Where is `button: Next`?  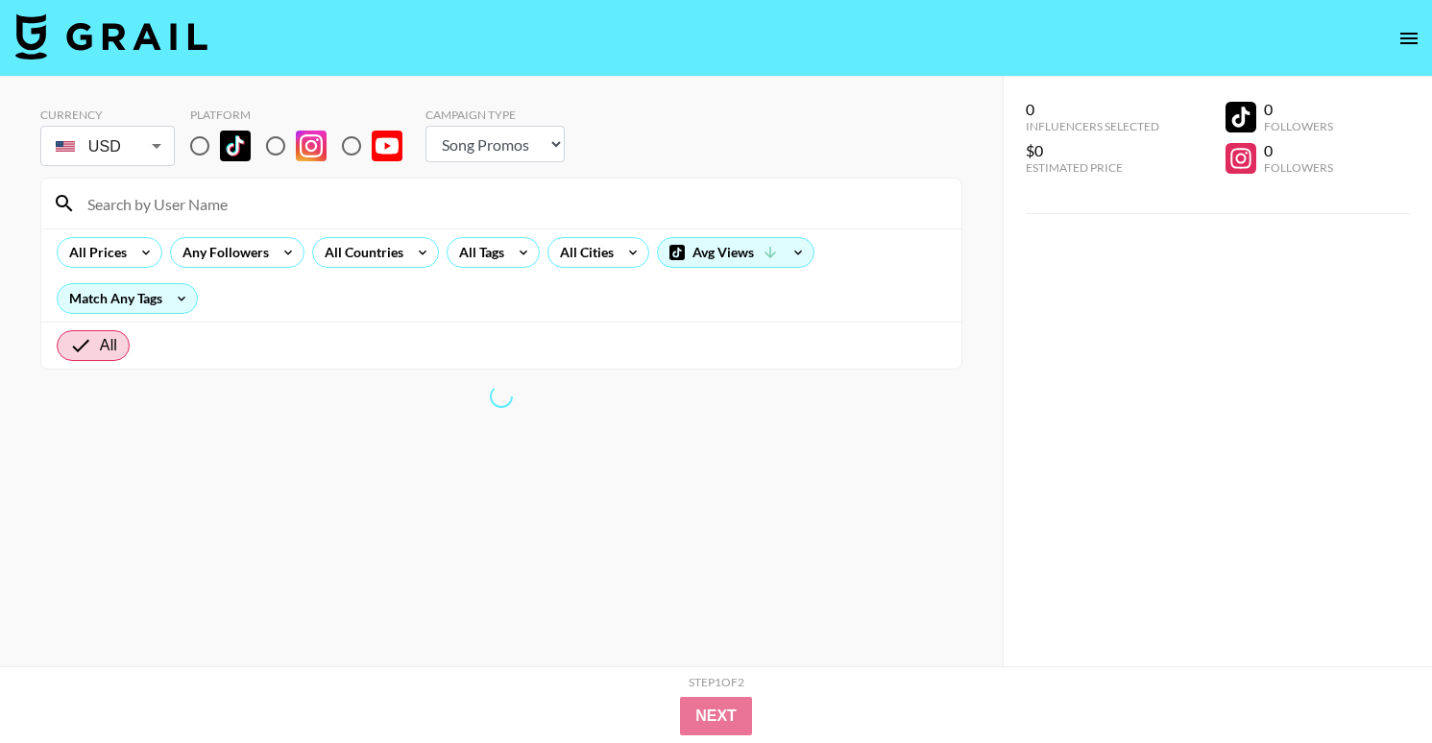
button: Next is located at coordinates (715, 716).